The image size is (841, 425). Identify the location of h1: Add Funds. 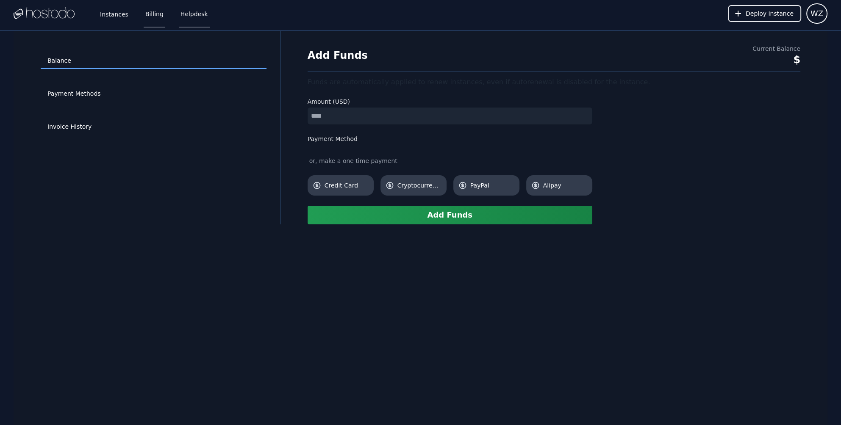
(337, 55).